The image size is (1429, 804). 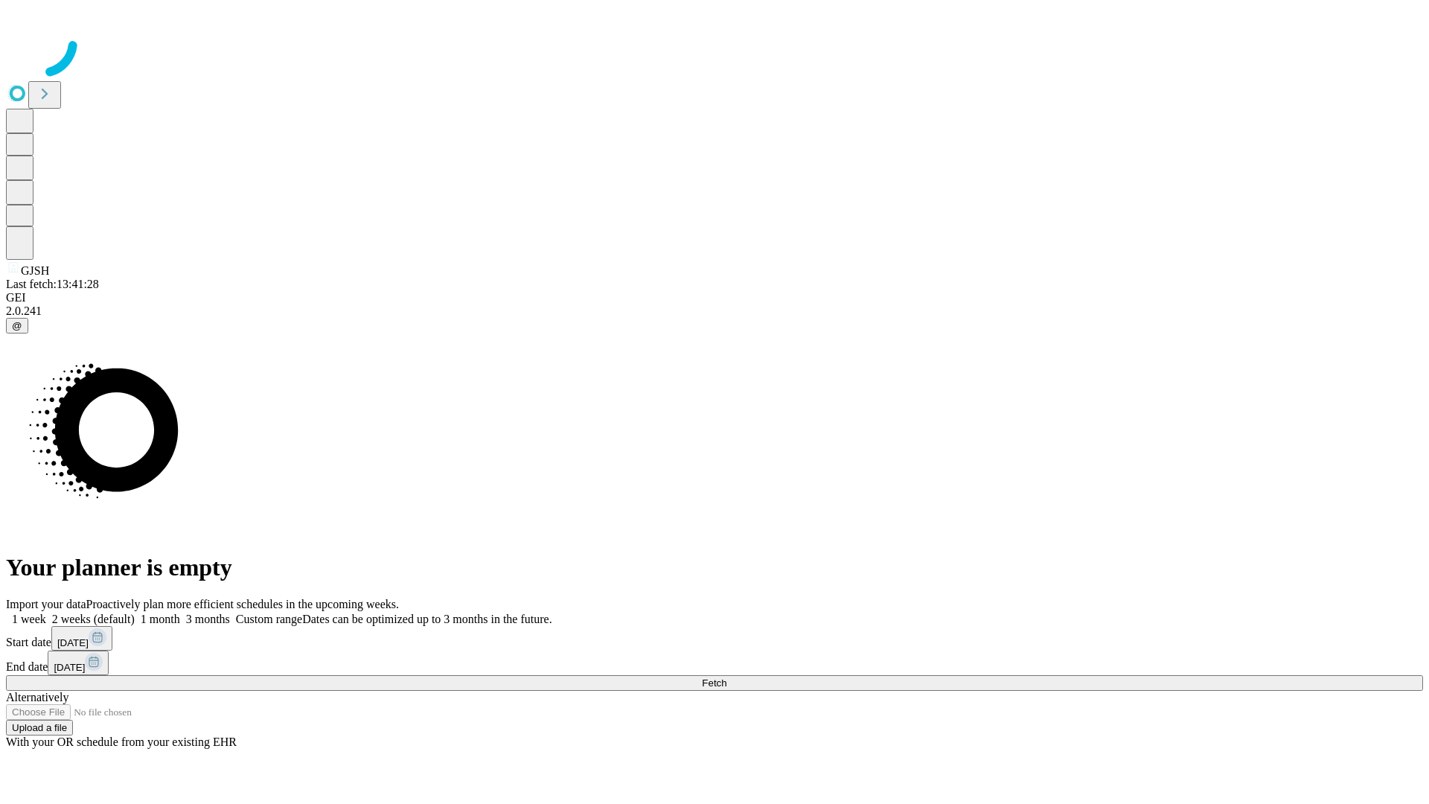 I want to click on div: 2.0.241, so click(x=714, y=311).